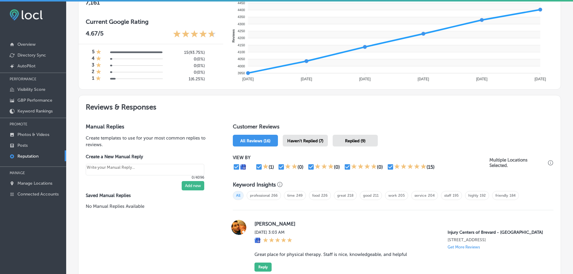 The image size is (573, 274). What do you see at coordinates (32, 55) in the screenshot?
I see `p: Directory Sync` at bounding box center [32, 55].